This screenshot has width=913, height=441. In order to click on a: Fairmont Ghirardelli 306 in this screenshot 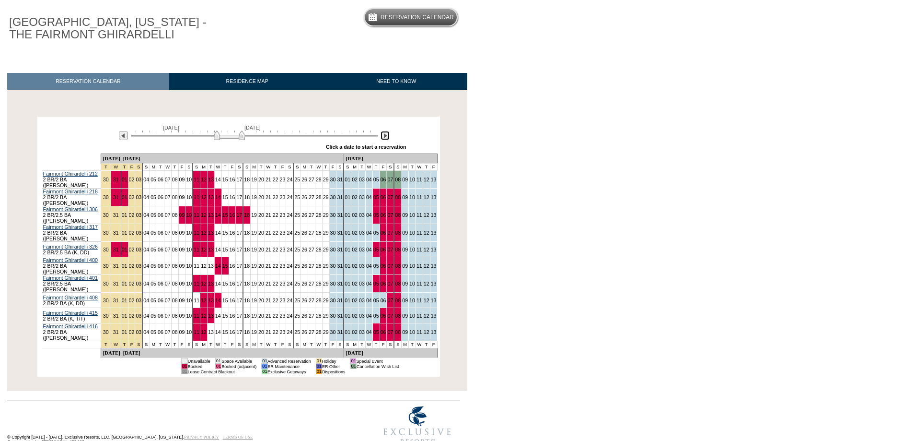, I will do `click(70, 209)`.